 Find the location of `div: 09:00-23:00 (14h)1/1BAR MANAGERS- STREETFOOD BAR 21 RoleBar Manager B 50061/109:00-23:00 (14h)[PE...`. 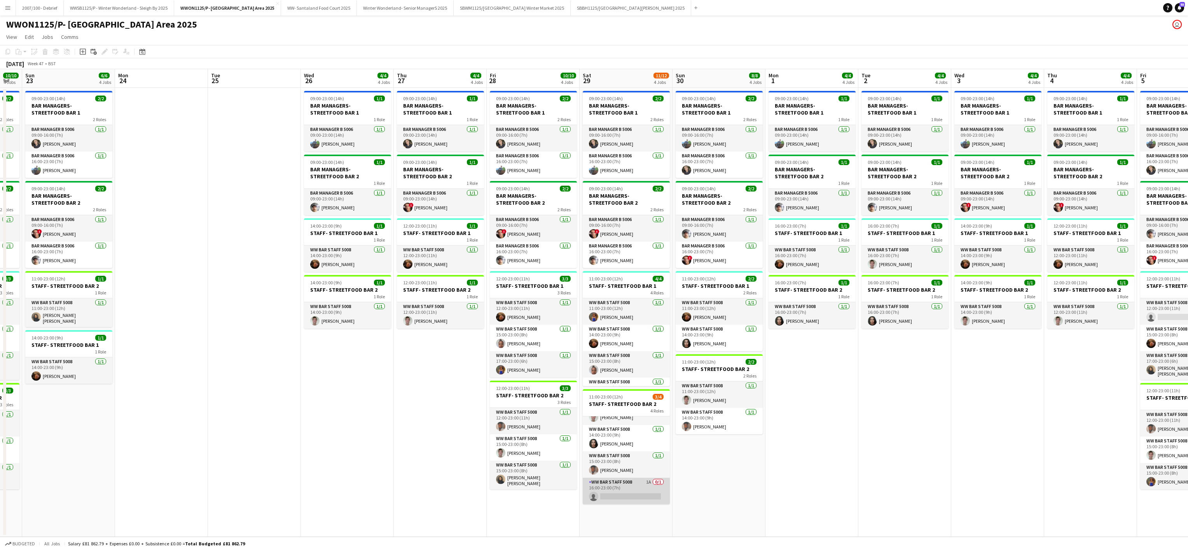

div: 09:00-23:00 (14h)1/1BAR MANAGERS- STREETFOOD BAR 21 RoleBar Manager B 50061/109:00-23:00 (14h)[PE... is located at coordinates (812, 185).